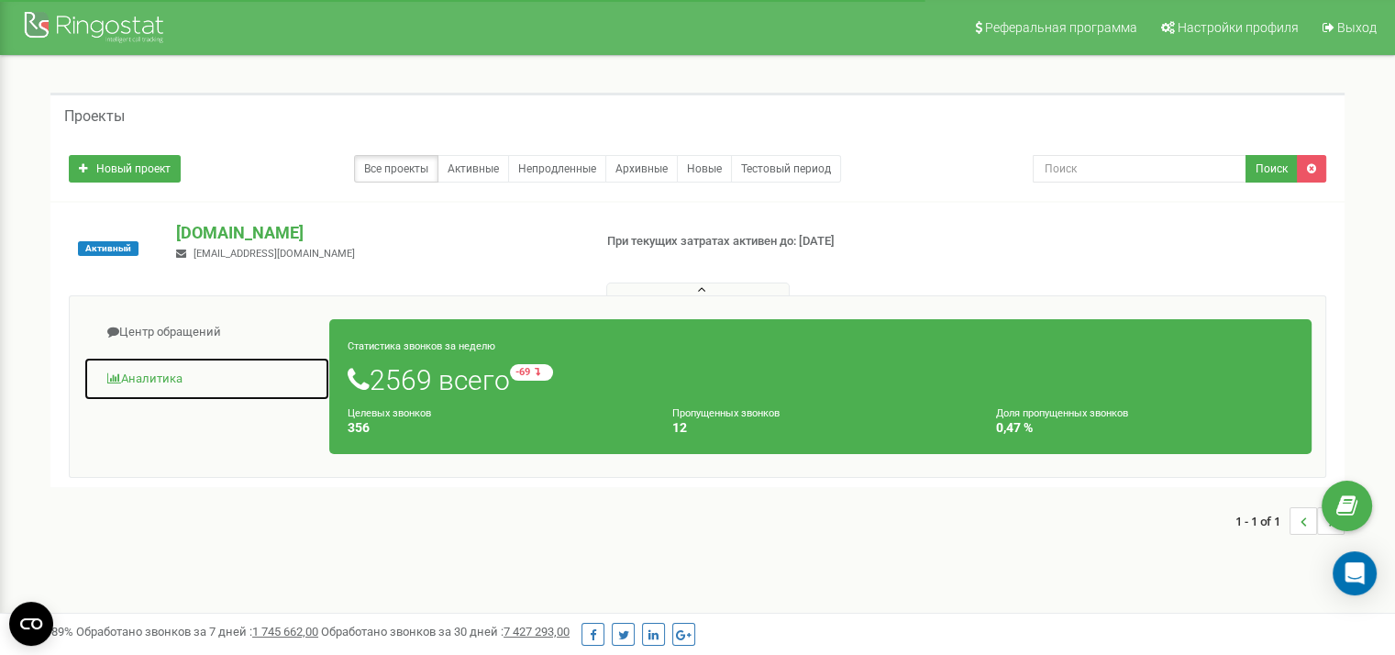  What do you see at coordinates (396, 169) in the screenshot?
I see `a: Все проекты` at bounding box center [396, 169].